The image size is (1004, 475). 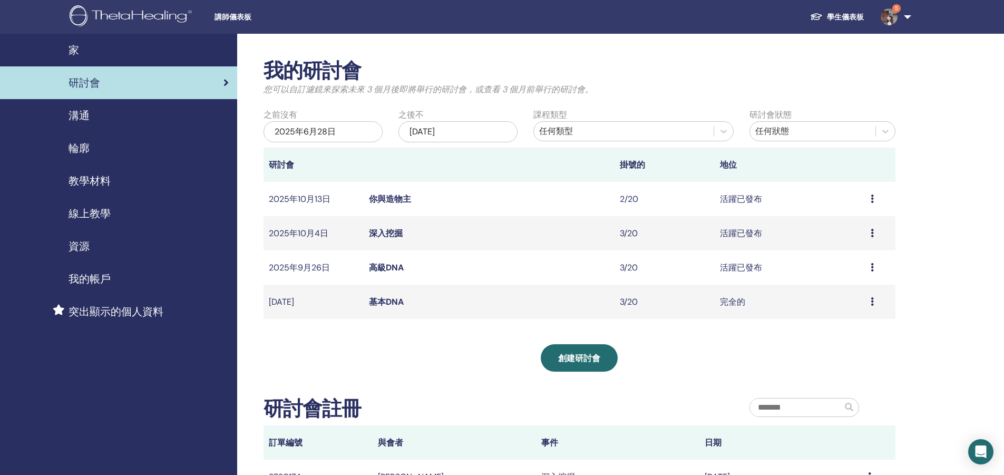 What do you see at coordinates (386, 267) in the screenshot?
I see `a: 高級DNA` at bounding box center [386, 267].